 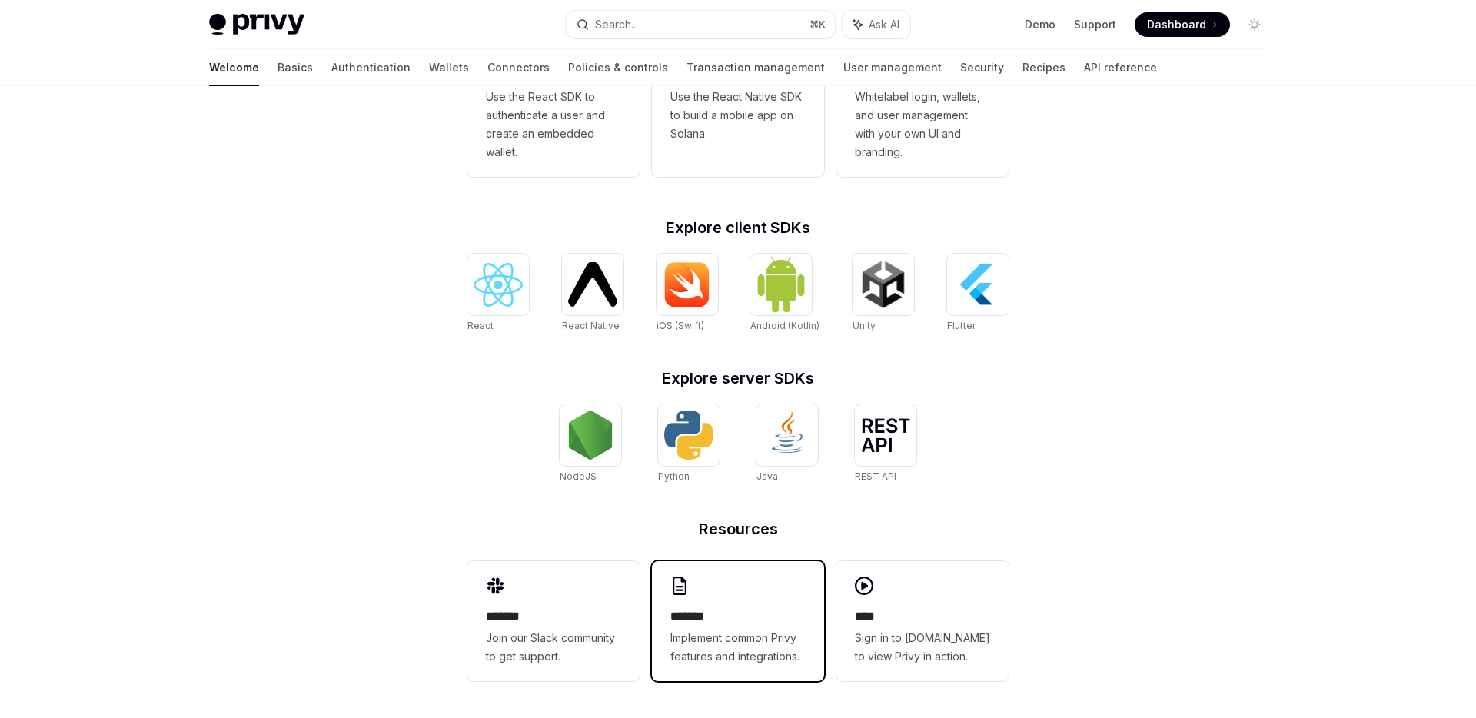 What do you see at coordinates (738, 115) in the screenshot?
I see `span: Use the React Native SDK to build a mobile app on Solana.` at bounding box center [738, 115].